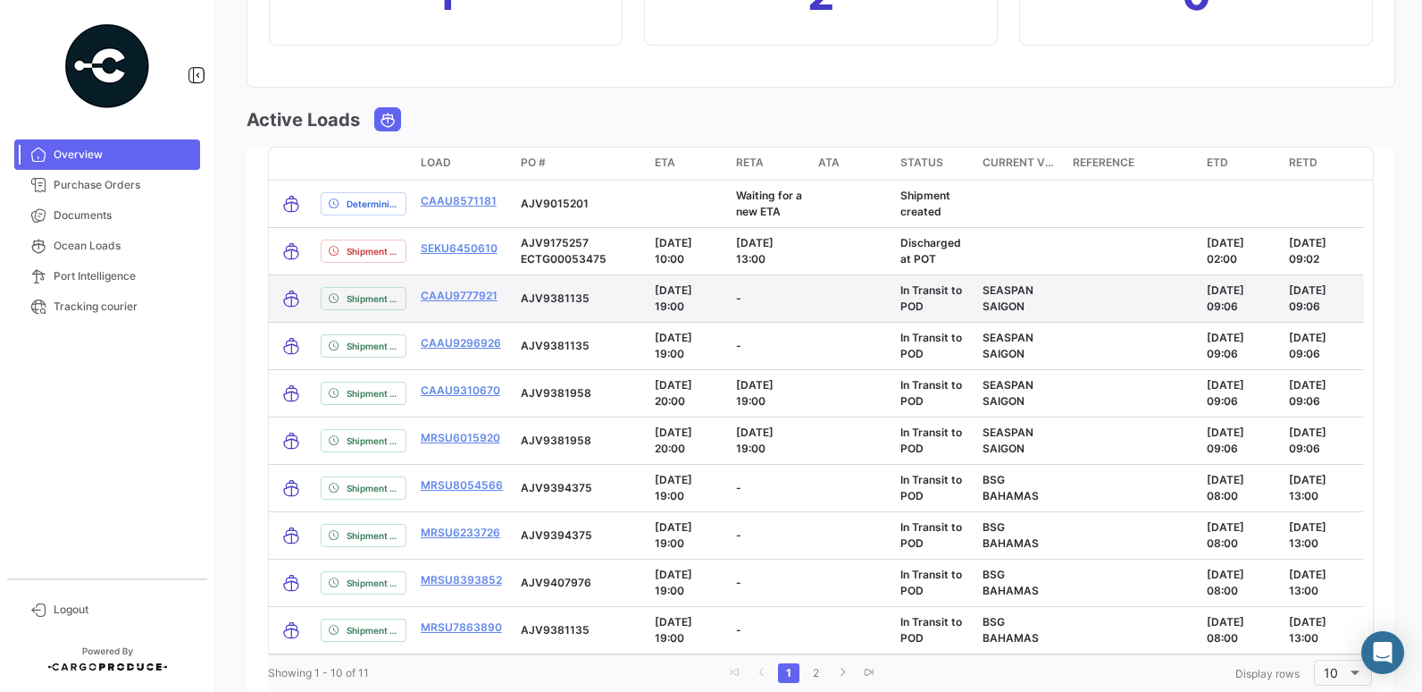 Image resolution: width=1422 pixels, height=692 pixels. Describe the element at coordinates (460, 390) in the screenshot. I see `a: CAAU9310670` at that location.